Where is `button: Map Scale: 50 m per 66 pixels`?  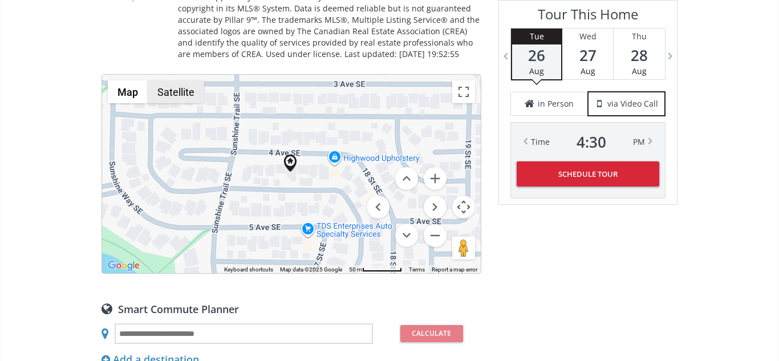 button: Map Scale: 50 m per 66 pixels is located at coordinates (375, 269).